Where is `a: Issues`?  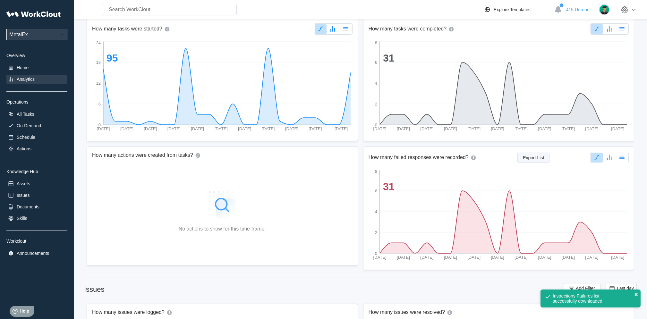
a: Issues is located at coordinates (37, 195).